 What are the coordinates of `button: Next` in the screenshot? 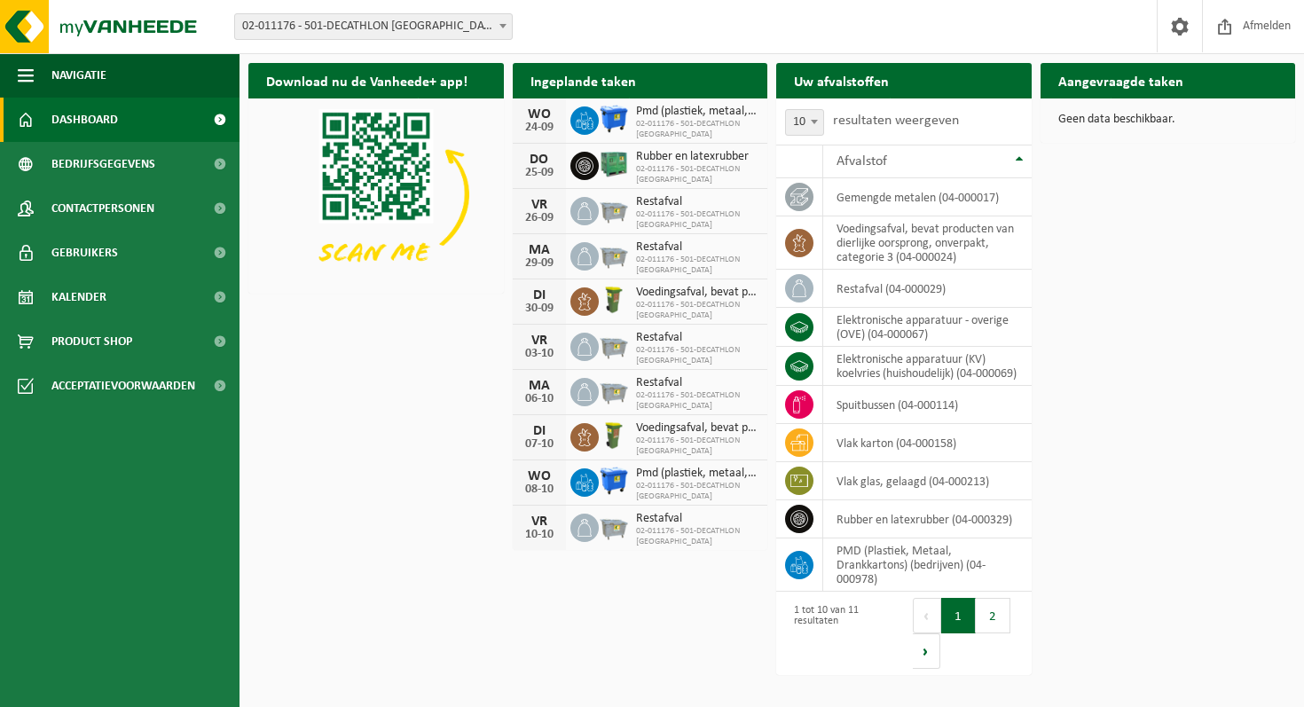 It's located at (926, 651).